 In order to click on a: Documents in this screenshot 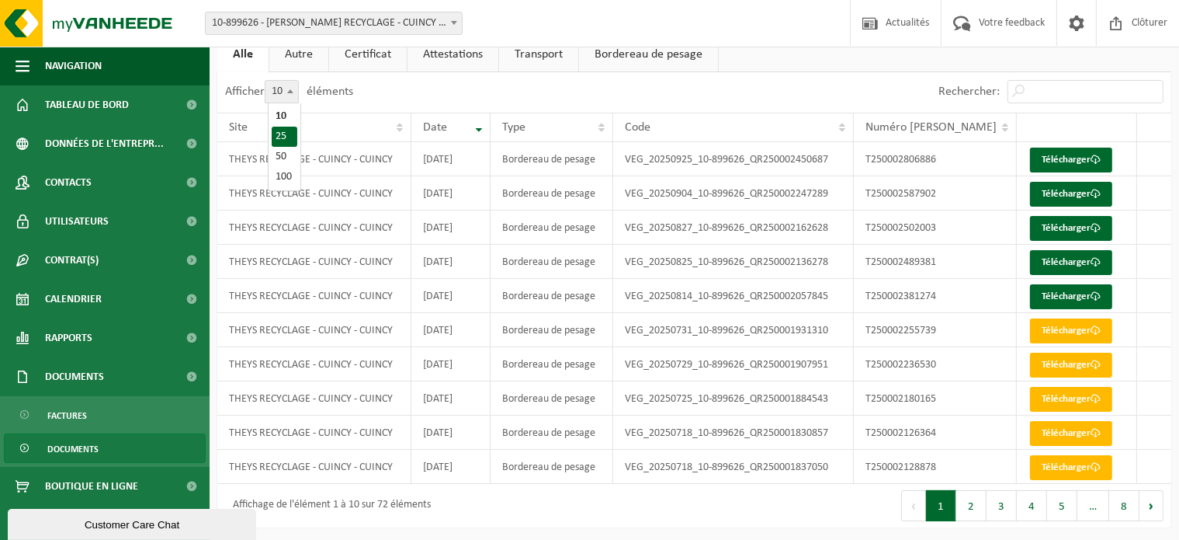, I will do `click(105, 448)`.